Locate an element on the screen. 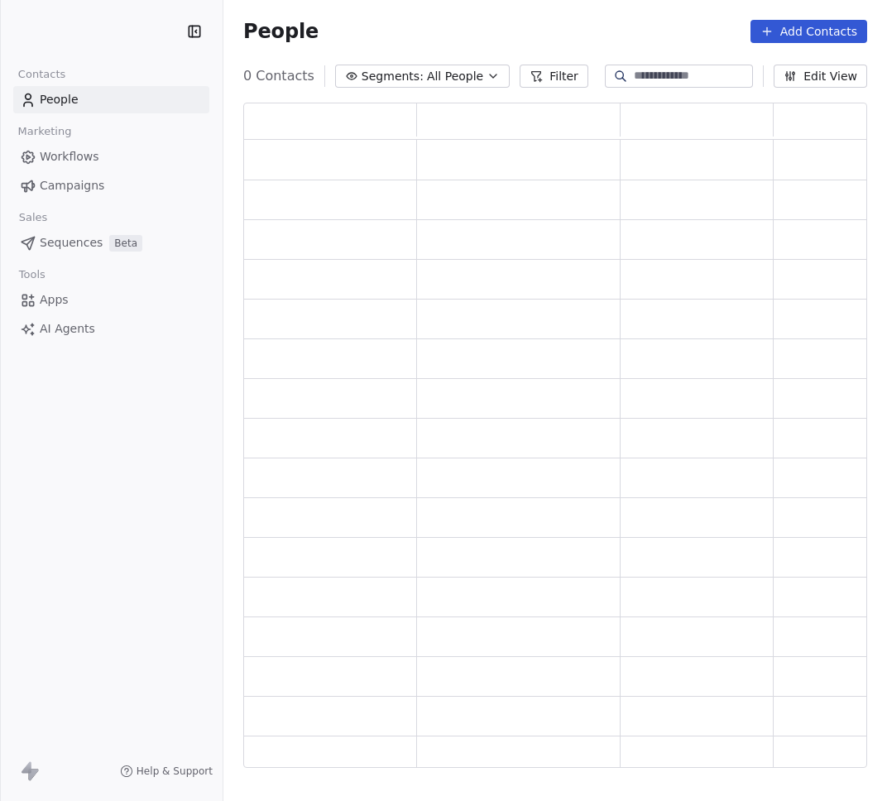  span: Help & Support is located at coordinates (175, 771).